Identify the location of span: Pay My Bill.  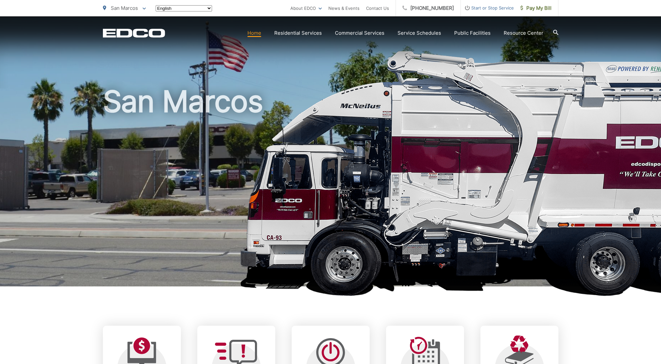
(536, 8).